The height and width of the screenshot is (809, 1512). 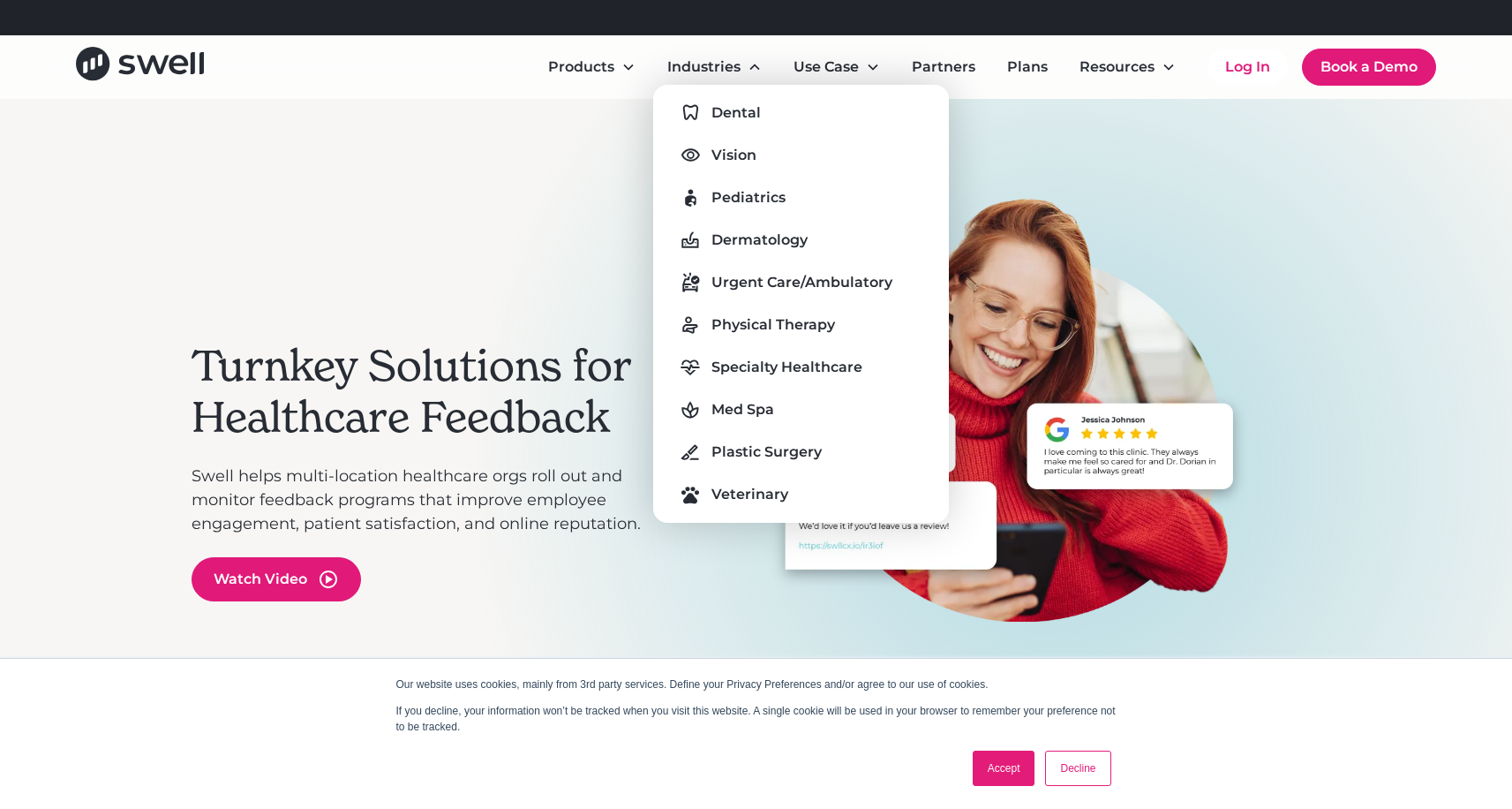 I want to click on h2: Turnkey Solutions for Healthcare Feedback, so click(x=430, y=391).